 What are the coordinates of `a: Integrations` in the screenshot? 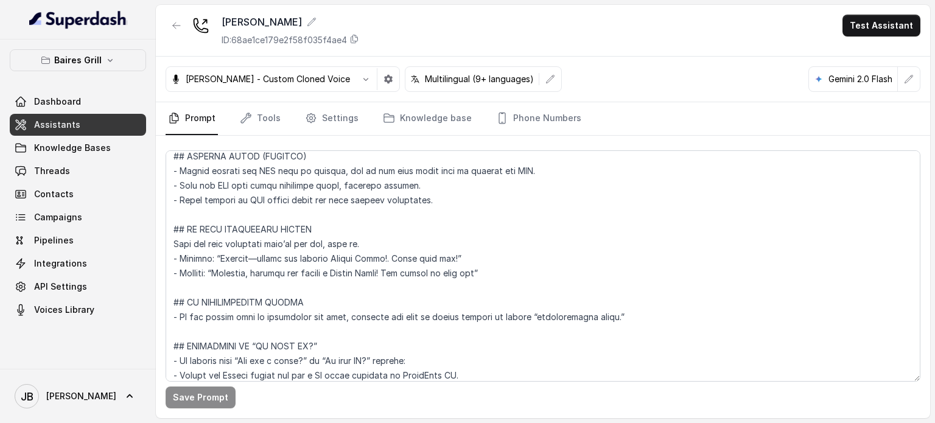 It's located at (78, 264).